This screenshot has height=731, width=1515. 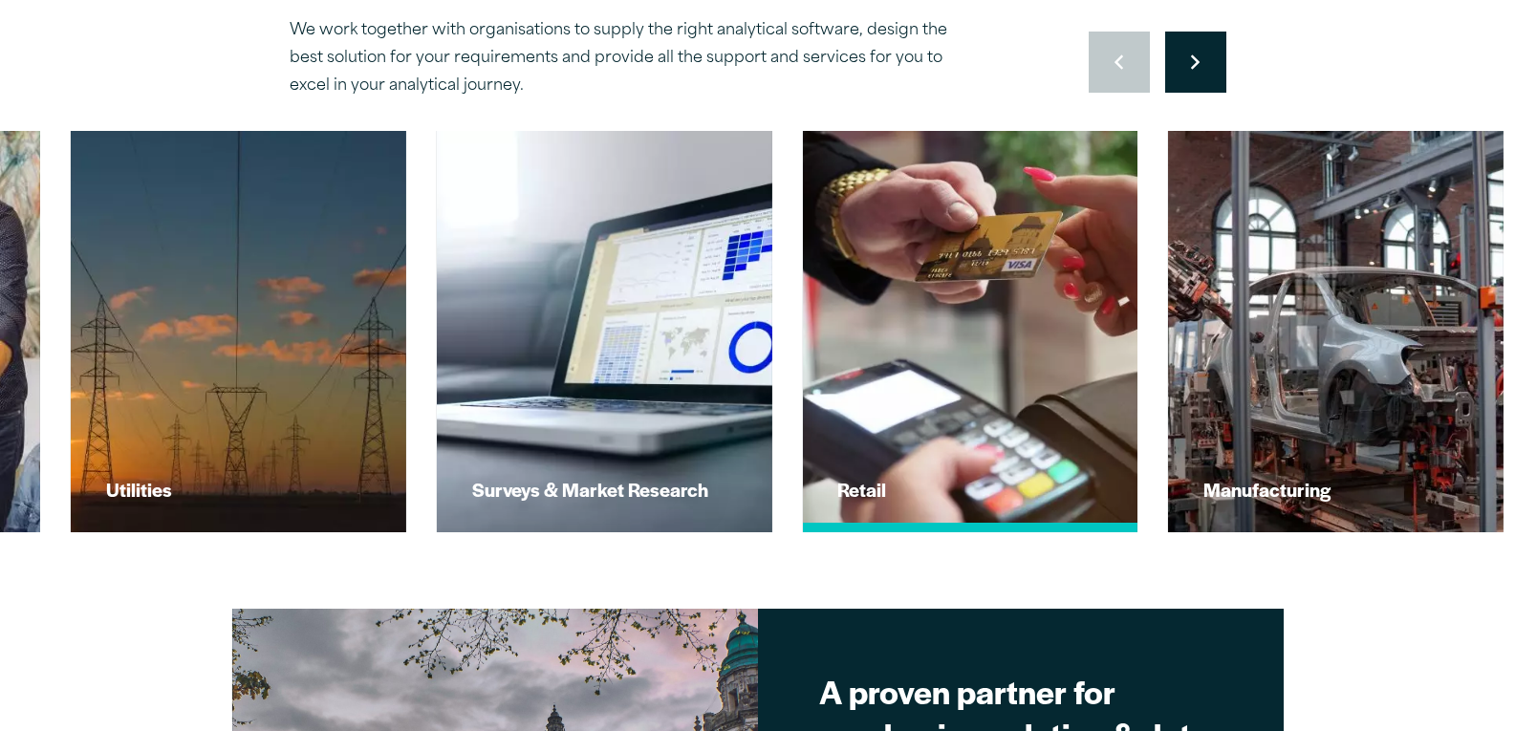 What do you see at coordinates (604, 332) in the screenshot?
I see `a: Surveys & Market Research` at bounding box center [604, 332].